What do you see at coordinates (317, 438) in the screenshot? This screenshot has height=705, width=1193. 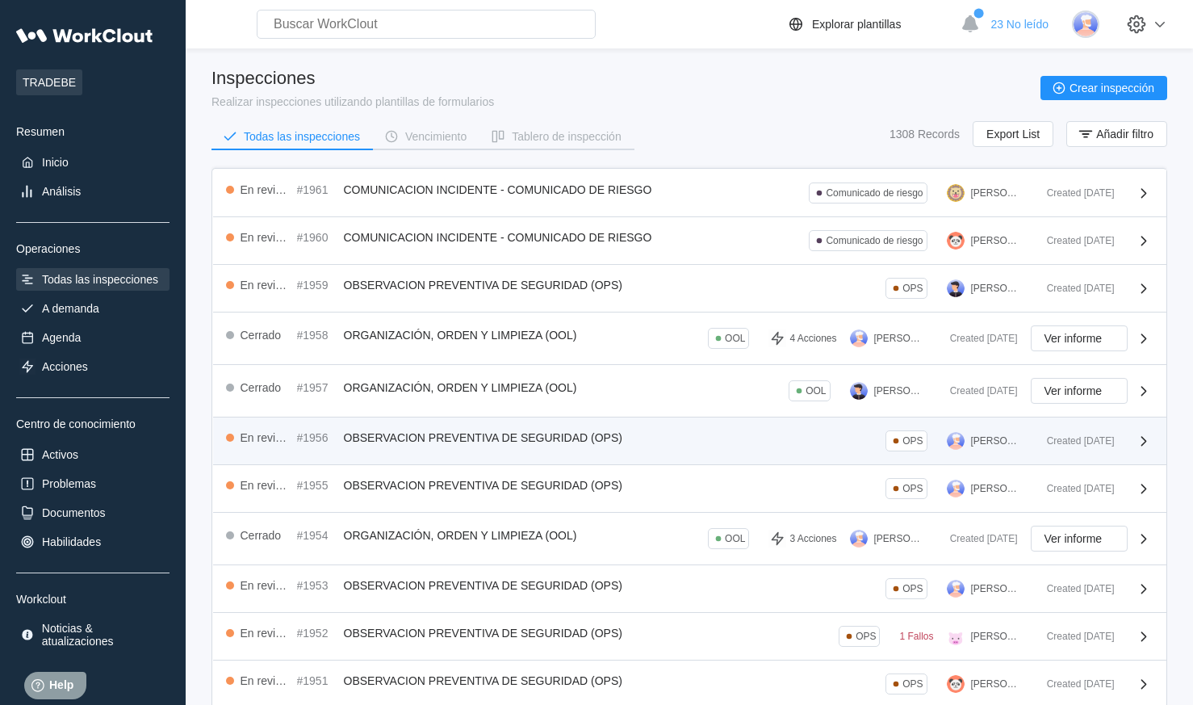 I see `div: #1956` at bounding box center [317, 438].